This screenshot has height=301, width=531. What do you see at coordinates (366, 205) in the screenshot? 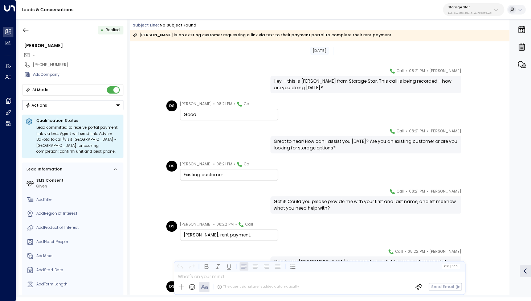
I see `div: Got it! Could you please provide me with your first and last name, and let me know what you need ...` at bounding box center [366, 205].